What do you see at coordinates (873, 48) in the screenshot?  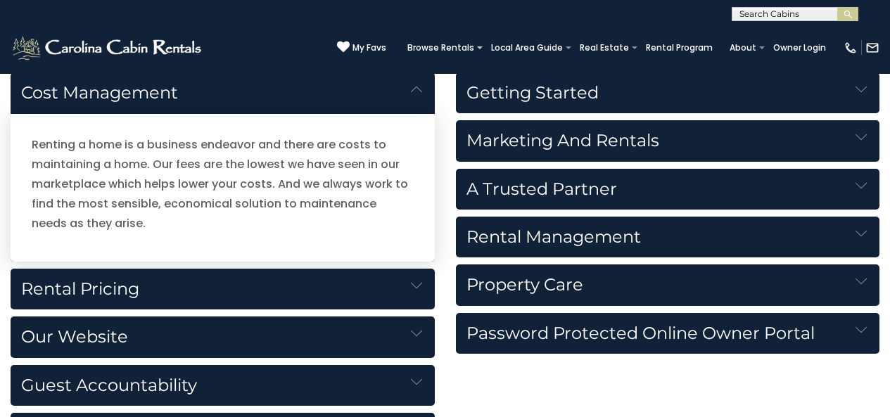 I see `img: mail-regular-white.png` at bounding box center [873, 48].